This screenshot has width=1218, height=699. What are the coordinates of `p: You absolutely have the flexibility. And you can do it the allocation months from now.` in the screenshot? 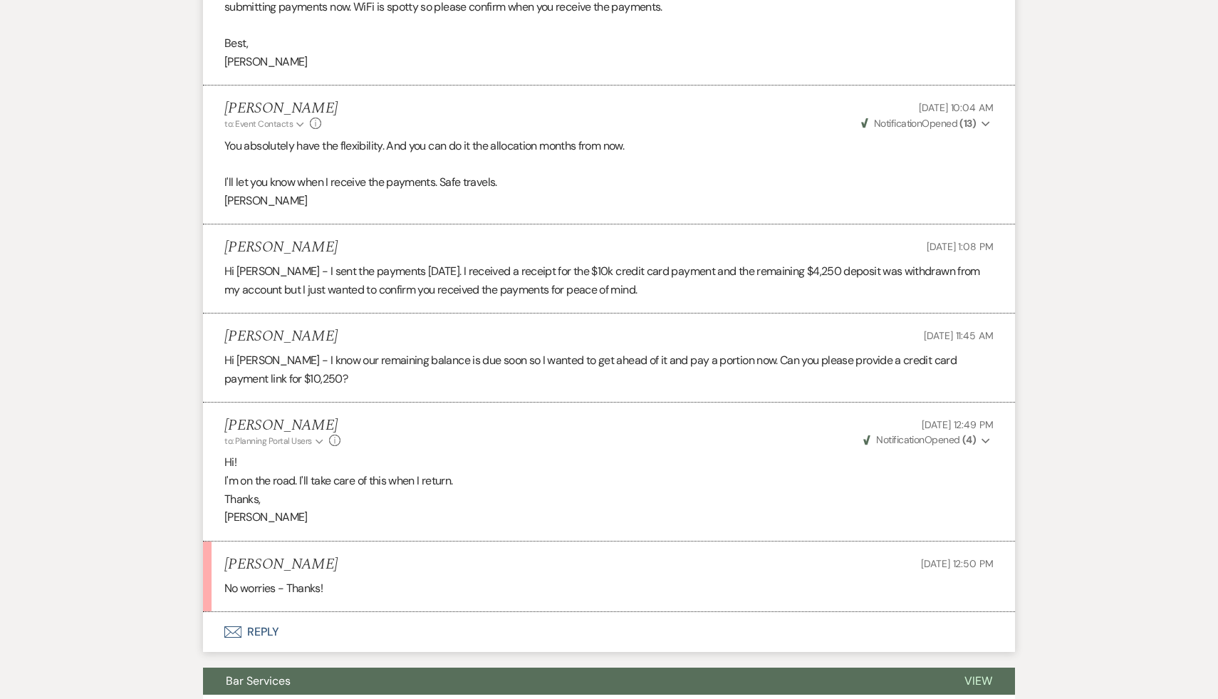 It's located at (609, 146).